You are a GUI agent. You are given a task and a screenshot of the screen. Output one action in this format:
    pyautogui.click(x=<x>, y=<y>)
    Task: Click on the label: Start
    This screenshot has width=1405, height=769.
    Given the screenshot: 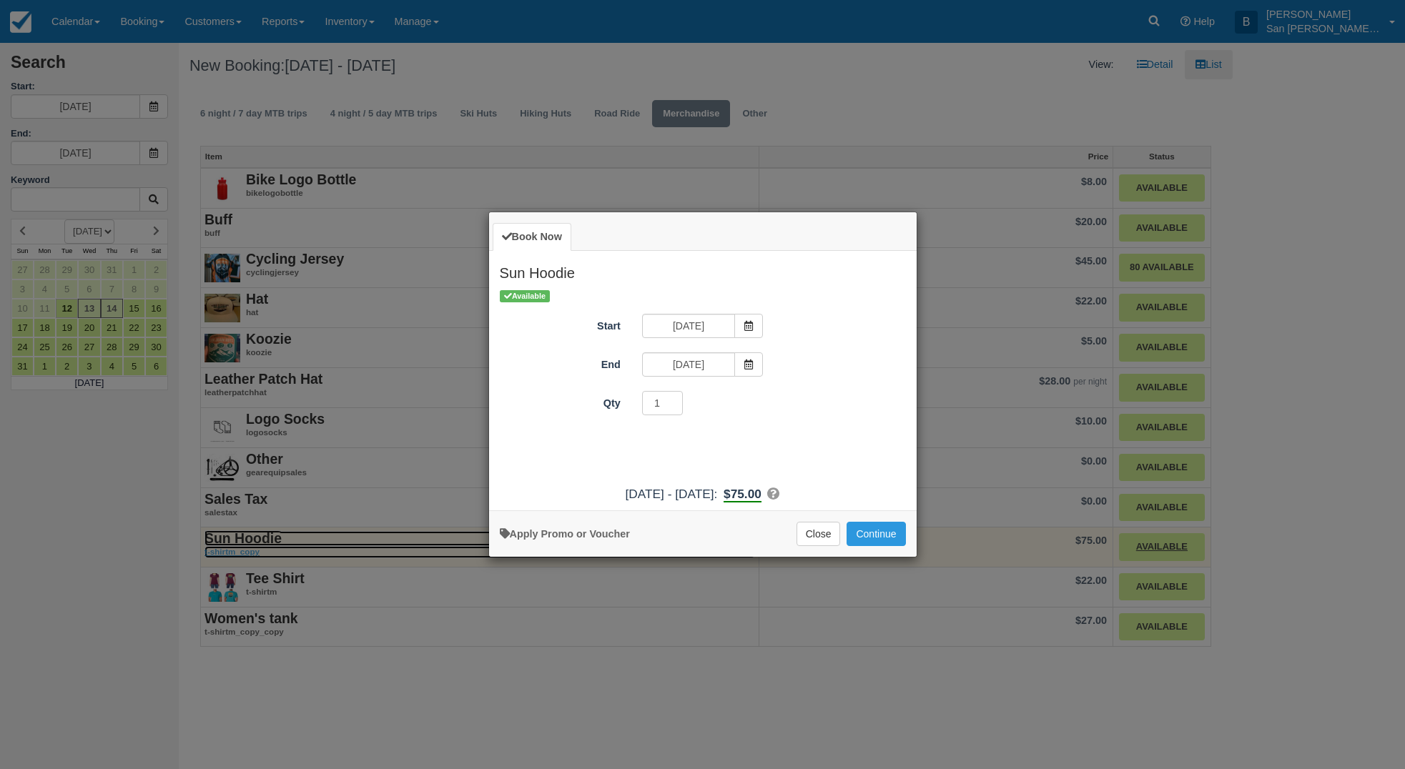 What is the action you would take?
    pyautogui.click(x=560, y=324)
    